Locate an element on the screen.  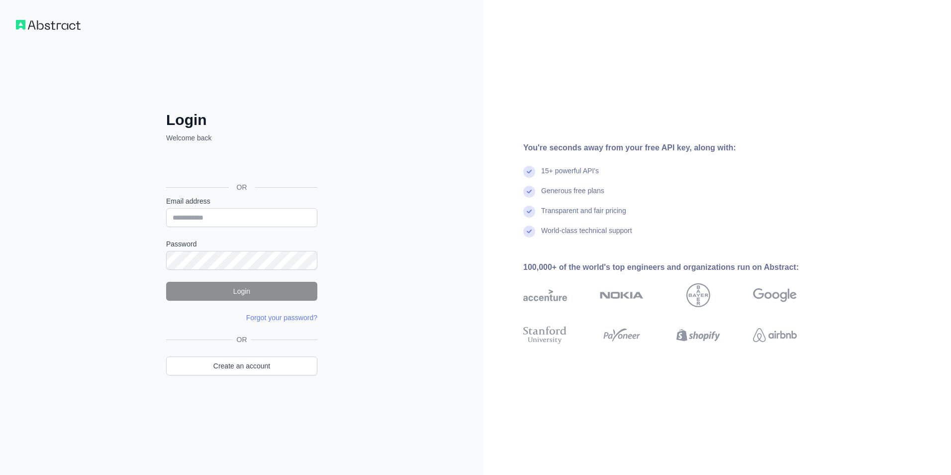
img: stanford university is located at coordinates (545, 335).